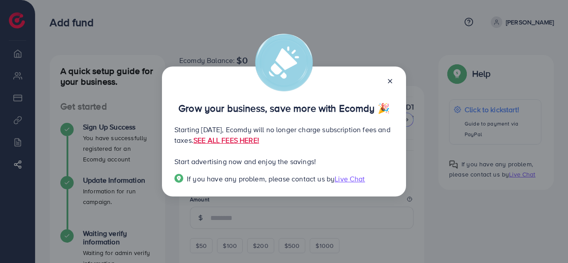 The image size is (568, 263). What do you see at coordinates (350, 179) in the screenshot?
I see `span: Live Chat` at bounding box center [350, 179].